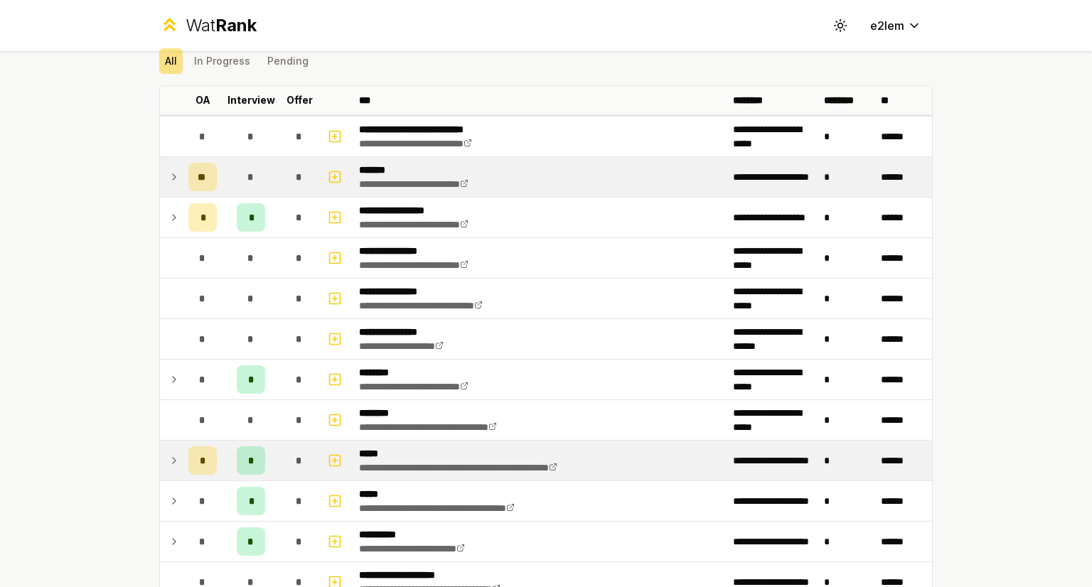 This screenshot has height=587, width=1092. Describe the element at coordinates (299, 100) in the screenshot. I see `p: Offer` at that location.